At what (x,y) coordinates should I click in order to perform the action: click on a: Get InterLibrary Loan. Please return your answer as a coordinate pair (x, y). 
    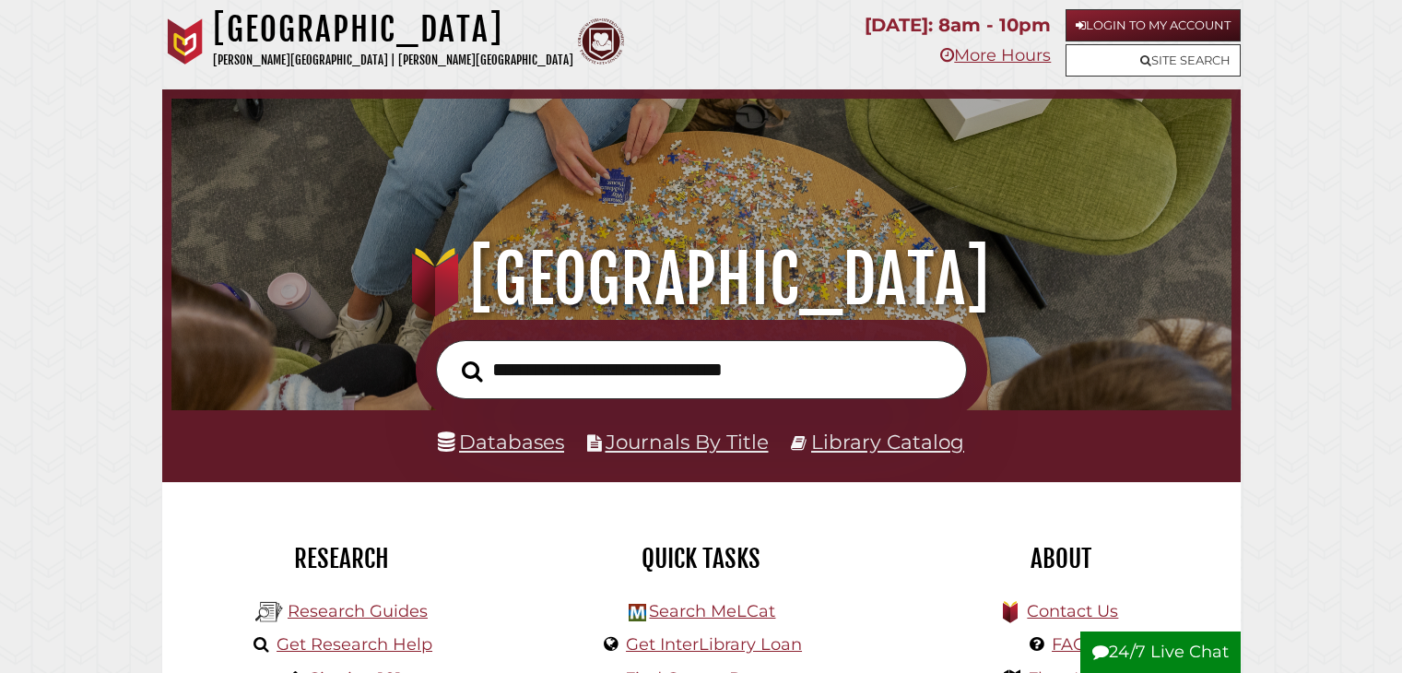
    Looking at the image, I should click on (713, 644).